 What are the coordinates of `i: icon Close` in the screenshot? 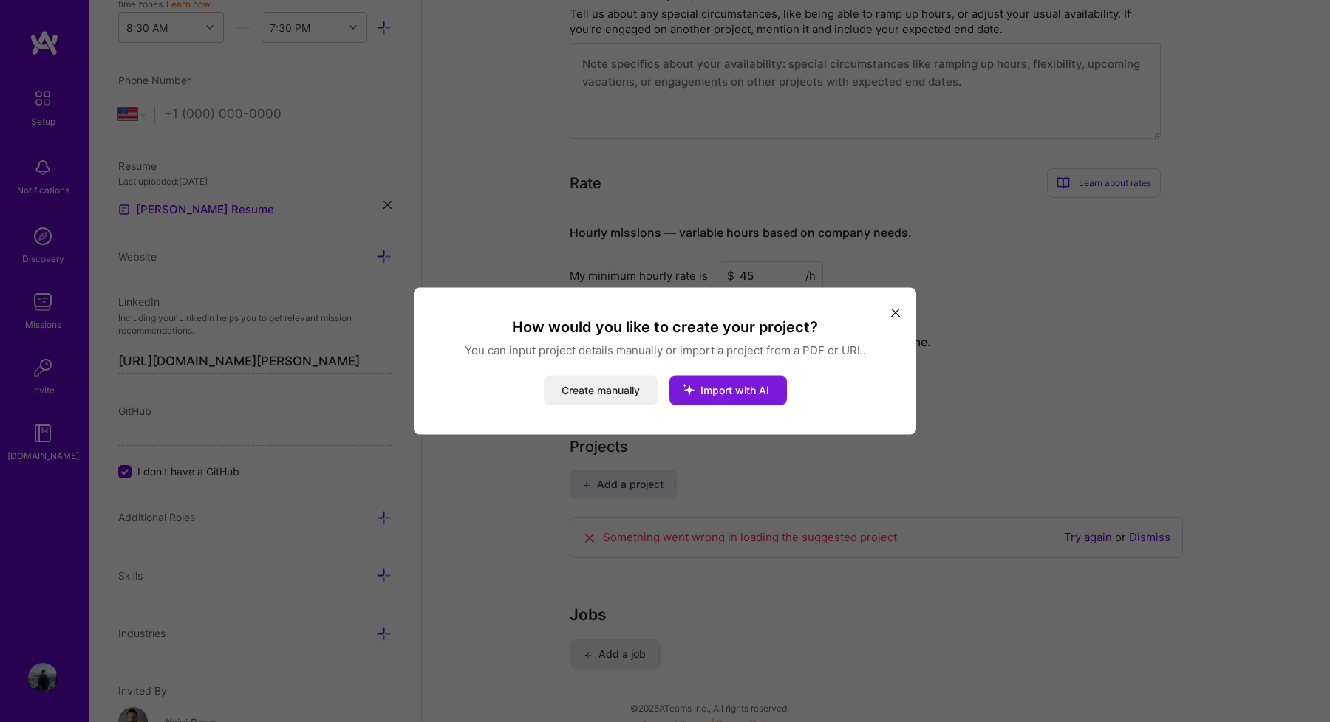 It's located at (895, 312).